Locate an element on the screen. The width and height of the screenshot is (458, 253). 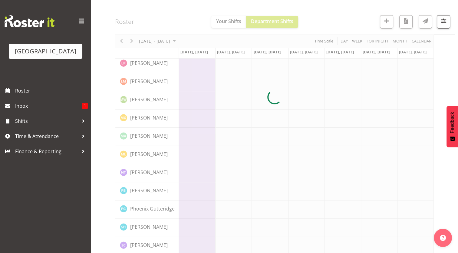
img: help-xxl-2.png is located at coordinates (443, 237).